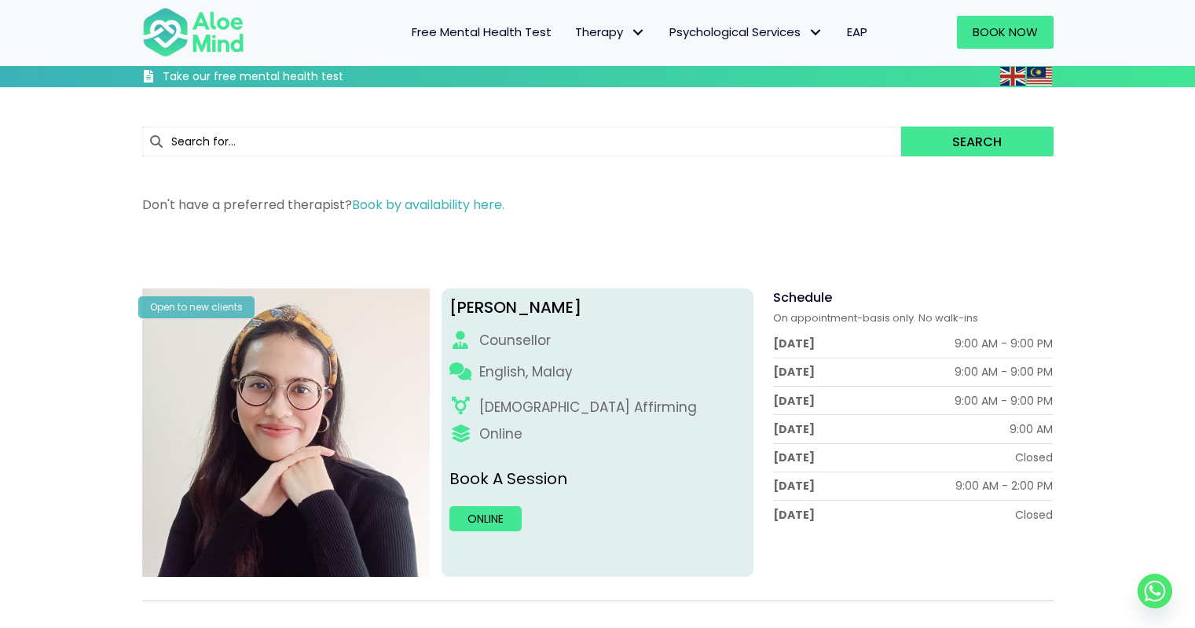  I want to click on p: English, Malay, so click(526, 372).